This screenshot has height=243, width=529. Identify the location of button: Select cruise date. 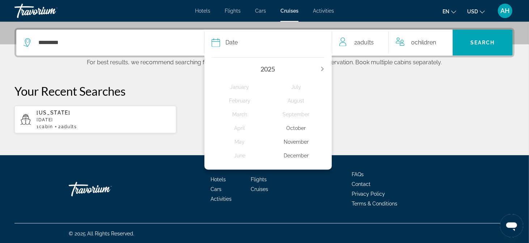
(268, 43).